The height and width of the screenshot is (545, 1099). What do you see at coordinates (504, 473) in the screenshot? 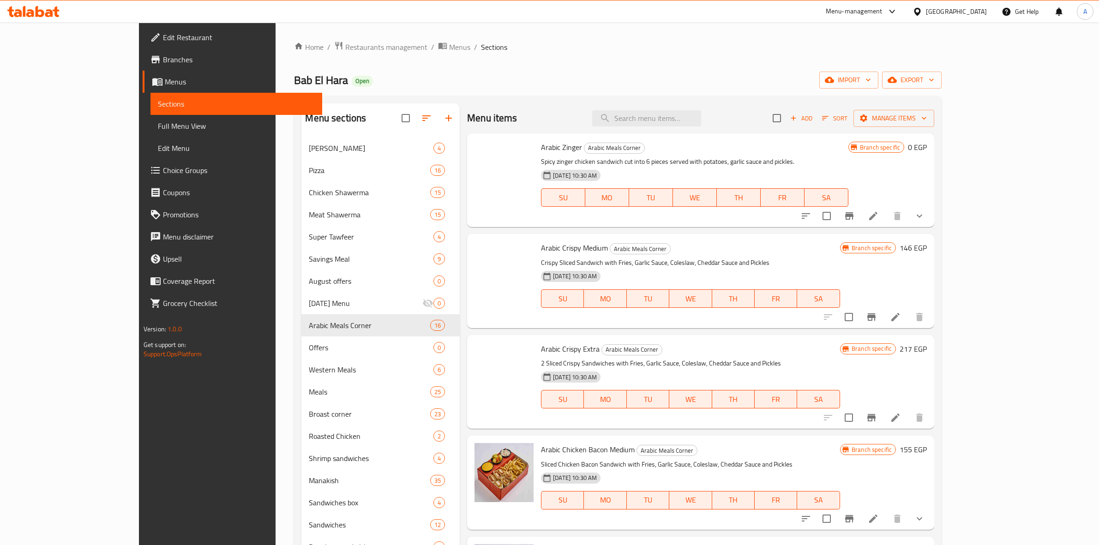
I see `img: Arabic Chicken Bacon Medium` at bounding box center [504, 473].